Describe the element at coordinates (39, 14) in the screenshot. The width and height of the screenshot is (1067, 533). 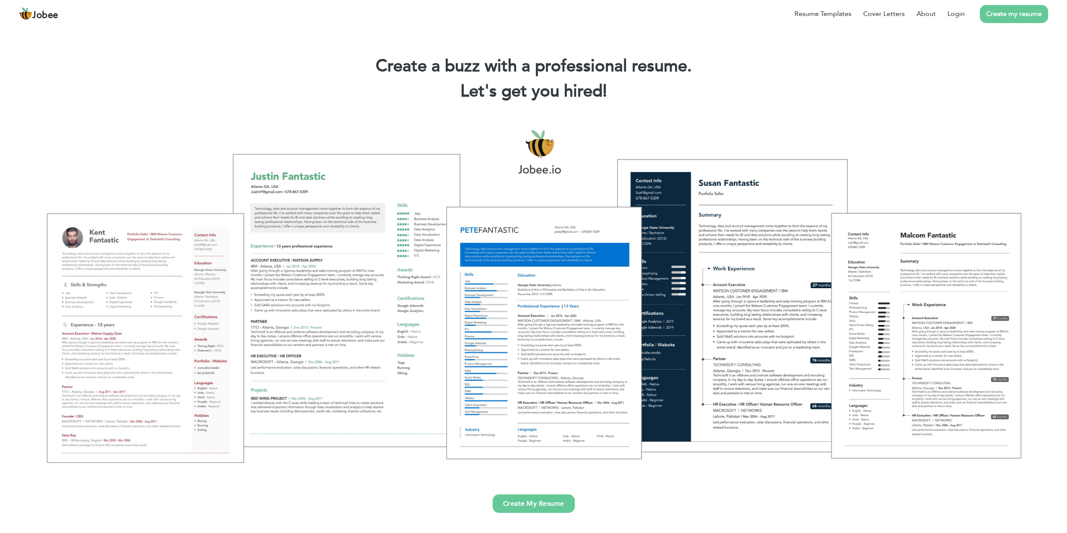
I see `a: Jobee` at that location.